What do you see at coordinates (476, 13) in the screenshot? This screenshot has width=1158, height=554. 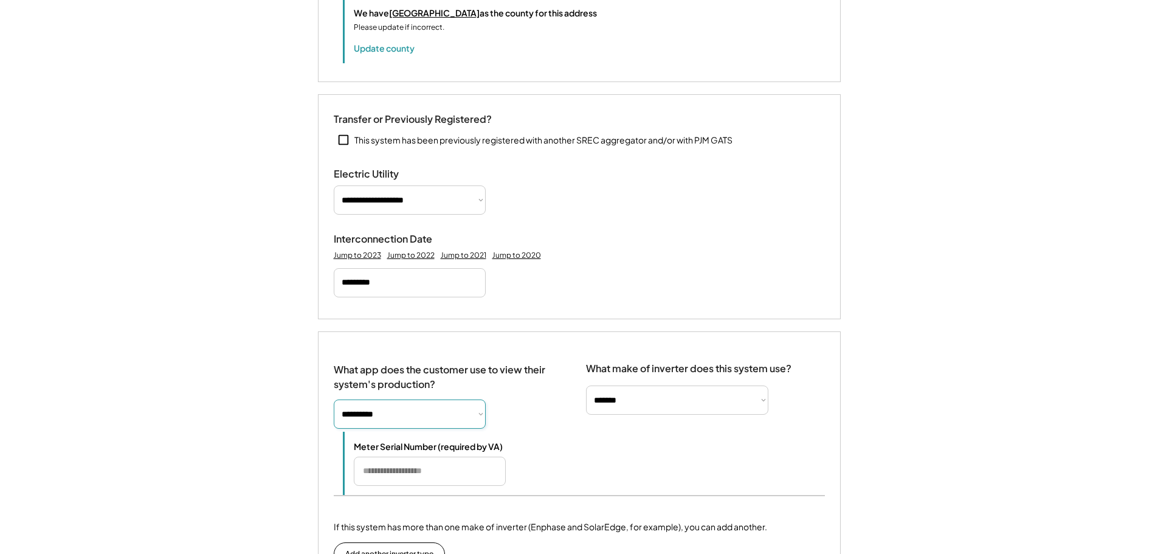 I see `div: We have as the county for this address` at bounding box center [476, 13].